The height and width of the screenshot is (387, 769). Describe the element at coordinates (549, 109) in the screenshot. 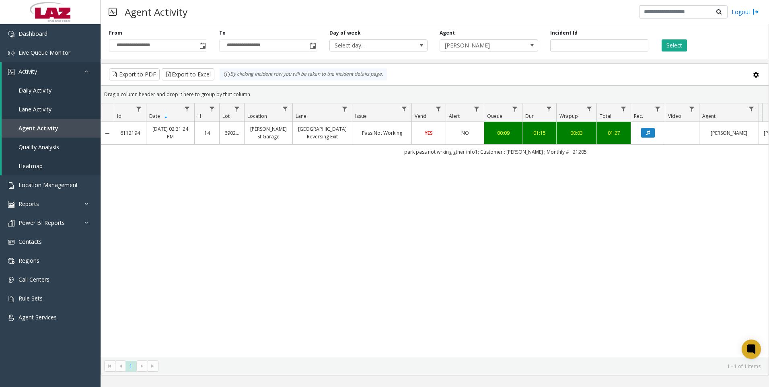

I see `a: Dur Filter Menu` at that location.